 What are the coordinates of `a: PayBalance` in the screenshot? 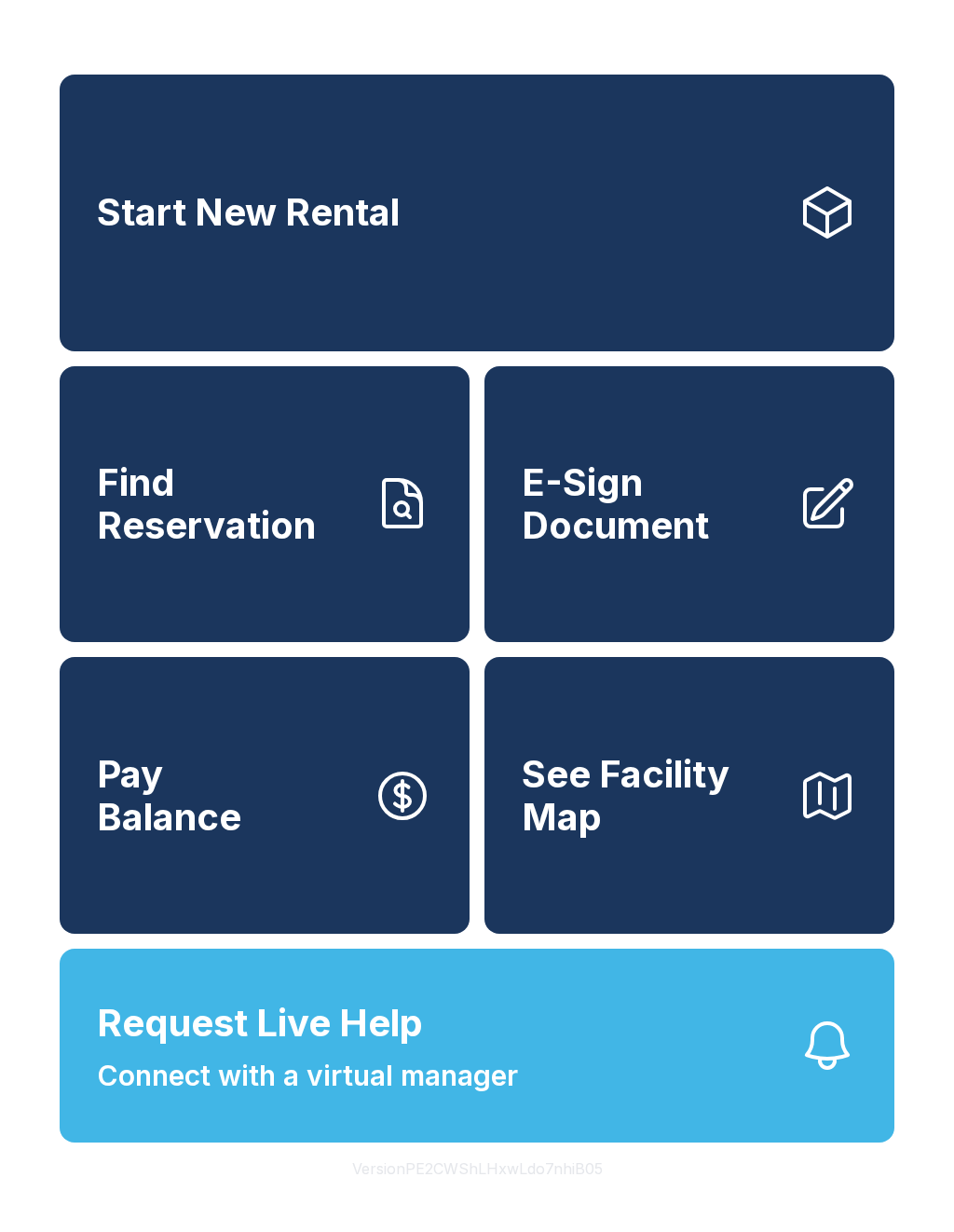 It's located at (265, 795).